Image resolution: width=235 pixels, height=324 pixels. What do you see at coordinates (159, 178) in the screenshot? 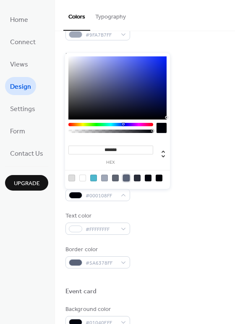
I see `div: rgb(0, 1, 8)` at bounding box center [159, 178].